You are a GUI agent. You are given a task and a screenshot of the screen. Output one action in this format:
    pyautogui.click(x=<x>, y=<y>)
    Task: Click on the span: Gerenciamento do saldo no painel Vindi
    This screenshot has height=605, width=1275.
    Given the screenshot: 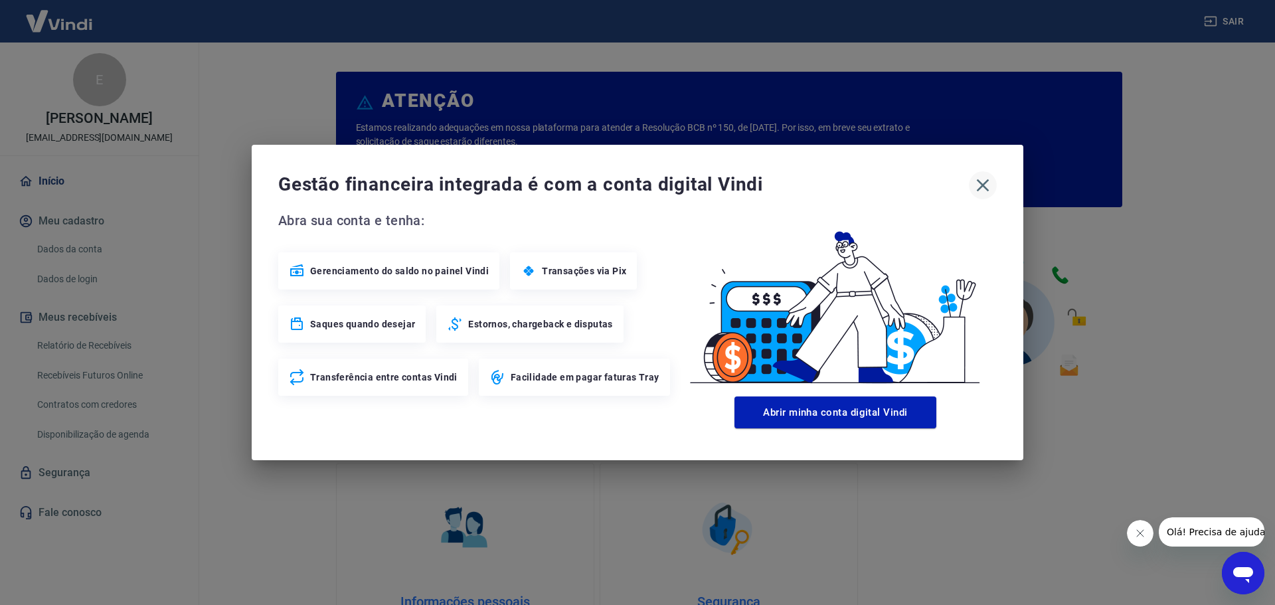 What is the action you would take?
    pyautogui.click(x=399, y=271)
    